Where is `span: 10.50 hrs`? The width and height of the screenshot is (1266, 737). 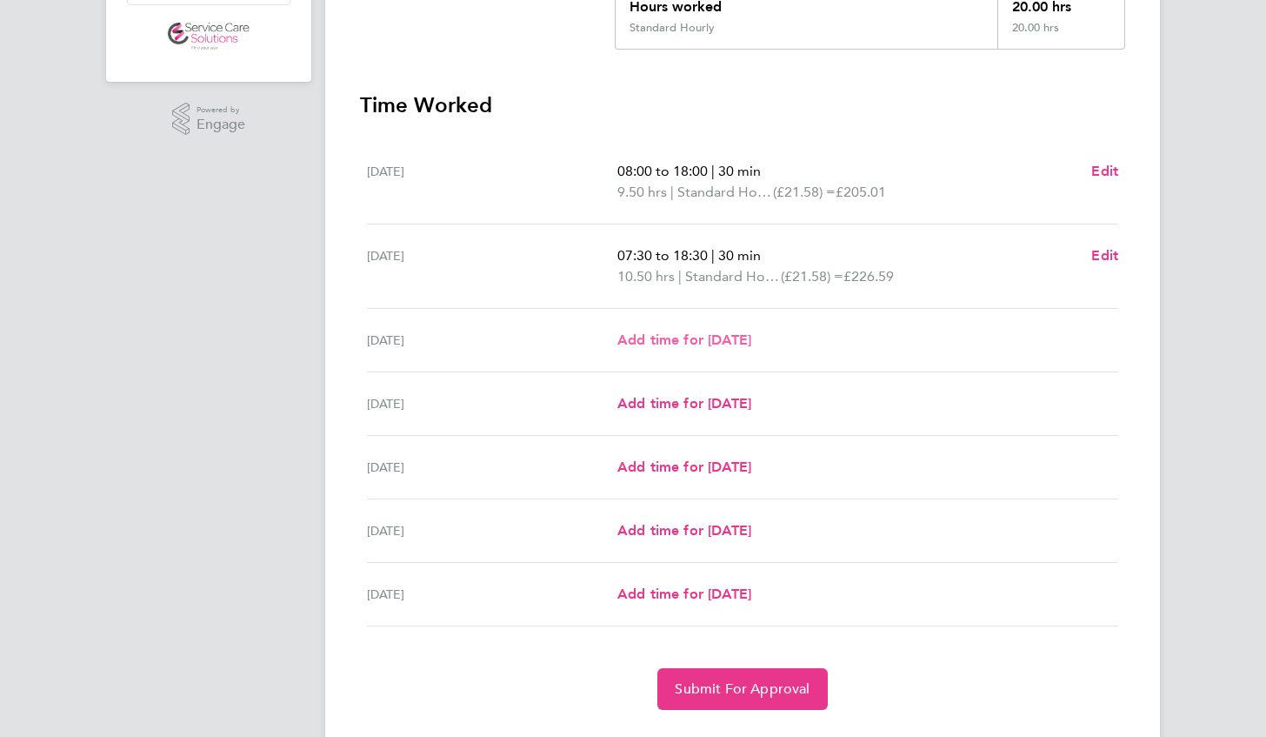
span: 10.50 hrs is located at coordinates (646, 276).